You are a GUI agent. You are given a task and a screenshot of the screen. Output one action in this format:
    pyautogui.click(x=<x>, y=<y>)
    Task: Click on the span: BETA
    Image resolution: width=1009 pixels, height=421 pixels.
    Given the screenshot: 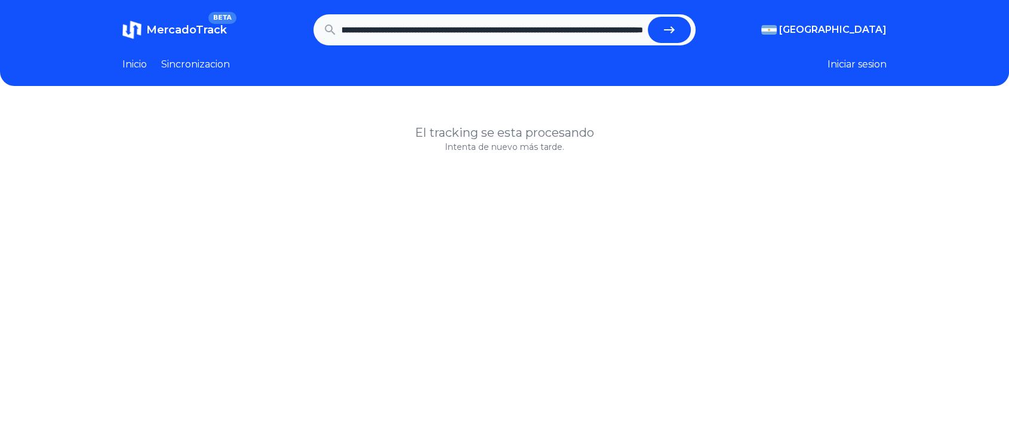 What is the action you would take?
    pyautogui.click(x=222, y=18)
    